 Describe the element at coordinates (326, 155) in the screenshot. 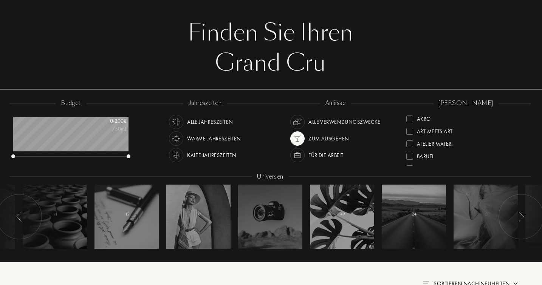

I see `div: Für die Arbeit` at that location.